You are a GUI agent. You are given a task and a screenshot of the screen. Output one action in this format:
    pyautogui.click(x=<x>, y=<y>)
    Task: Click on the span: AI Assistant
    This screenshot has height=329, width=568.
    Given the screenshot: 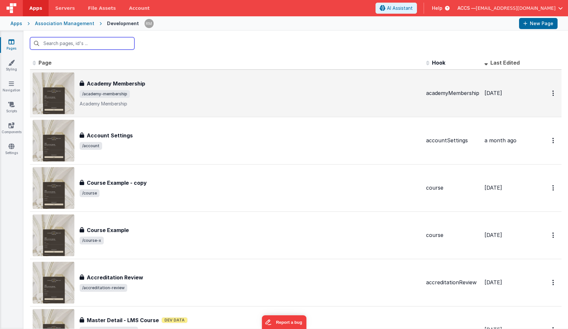 What is the action you would take?
    pyautogui.click(x=400, y=8)
    